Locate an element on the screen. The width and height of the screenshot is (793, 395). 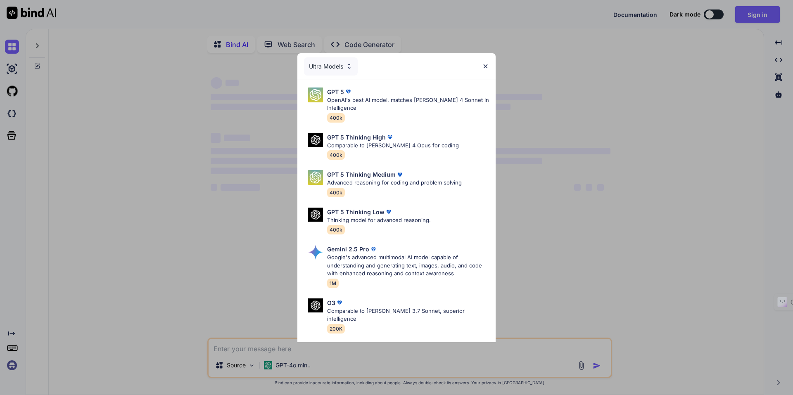
p: Advanced reasoning for coding and problem solving is located at coordinates (394, 183).